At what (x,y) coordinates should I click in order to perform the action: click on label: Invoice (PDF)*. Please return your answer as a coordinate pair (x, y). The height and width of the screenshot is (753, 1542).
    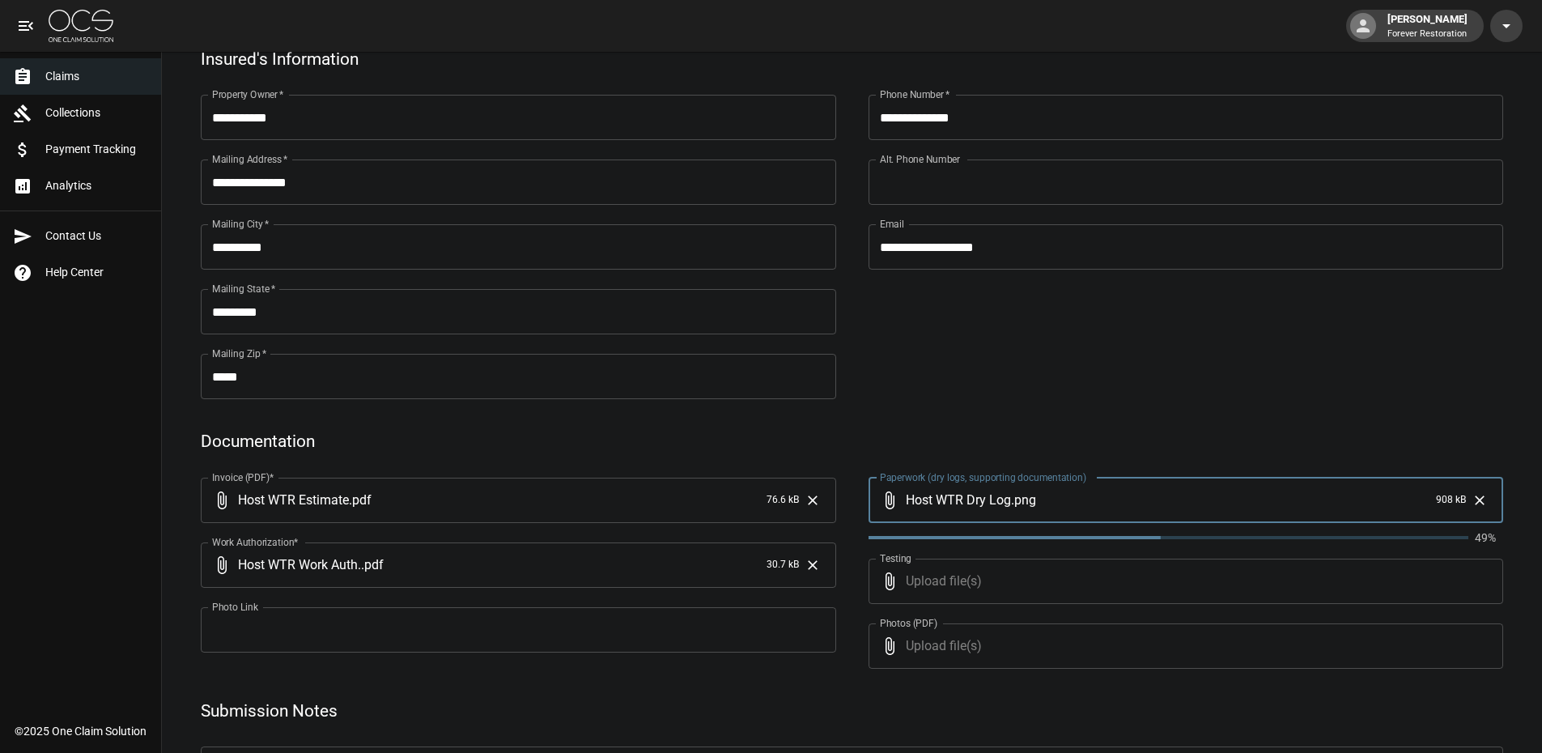
    Looking at the image, I should click on (243, 477).